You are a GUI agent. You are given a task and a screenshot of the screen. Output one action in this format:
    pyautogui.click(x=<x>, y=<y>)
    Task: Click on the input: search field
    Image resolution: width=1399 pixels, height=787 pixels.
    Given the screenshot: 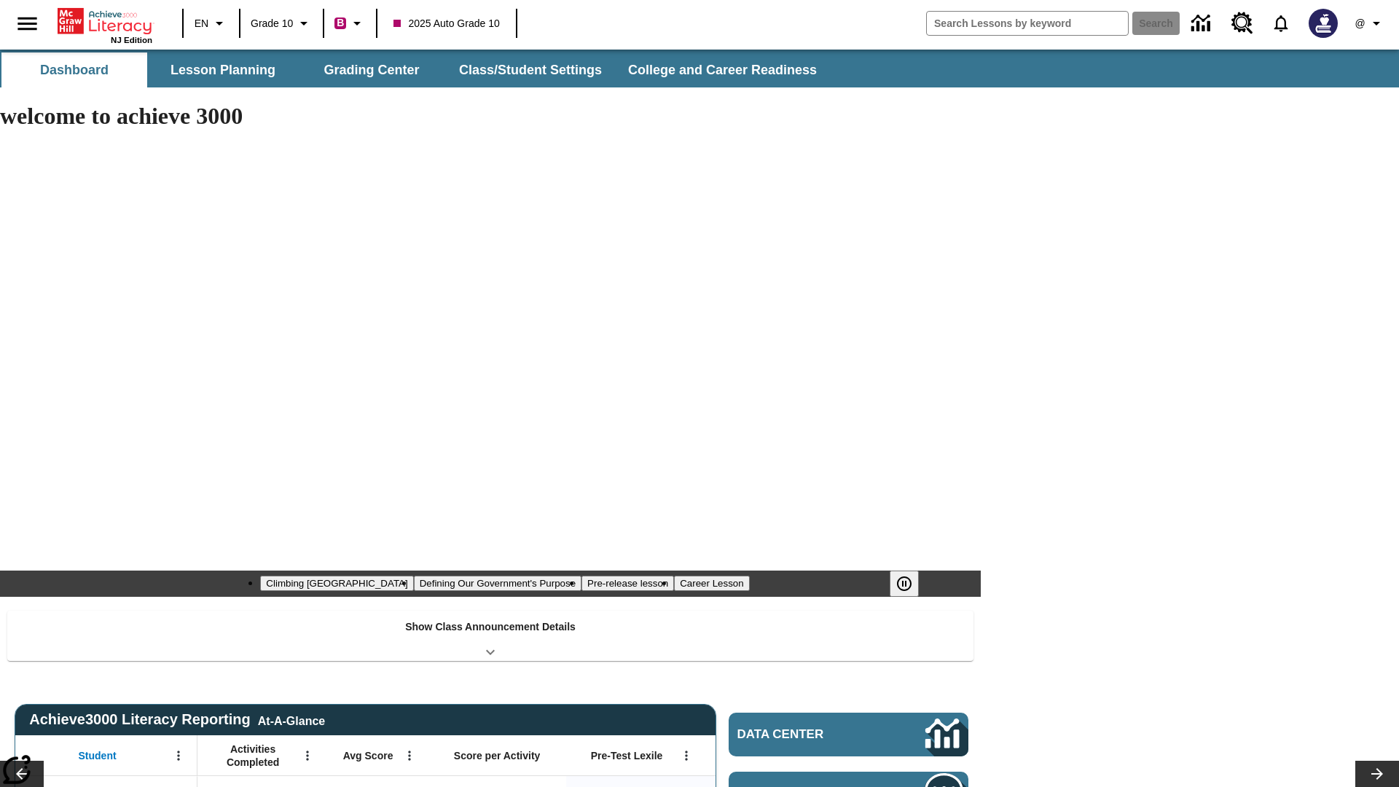 What is the action you would take?
    pyautogui.click(x=1028, y=23)
    